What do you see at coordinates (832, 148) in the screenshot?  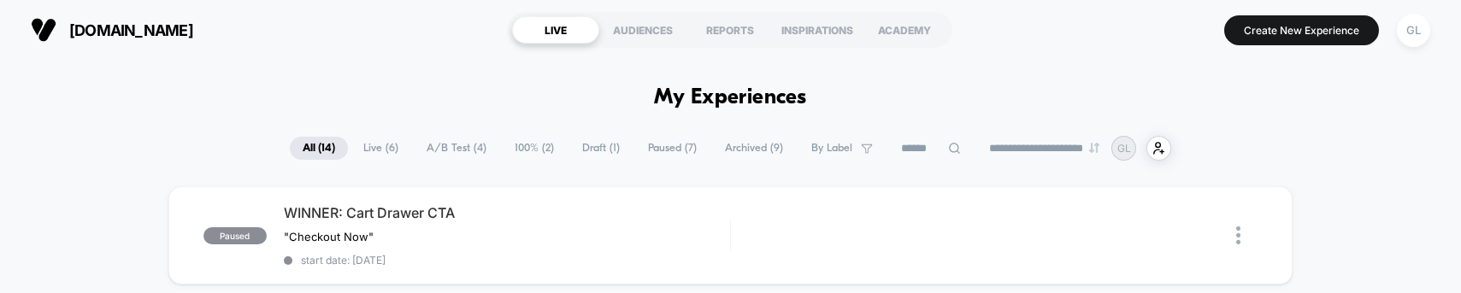 I see `span: By Label` at bounding box center [832, 148].